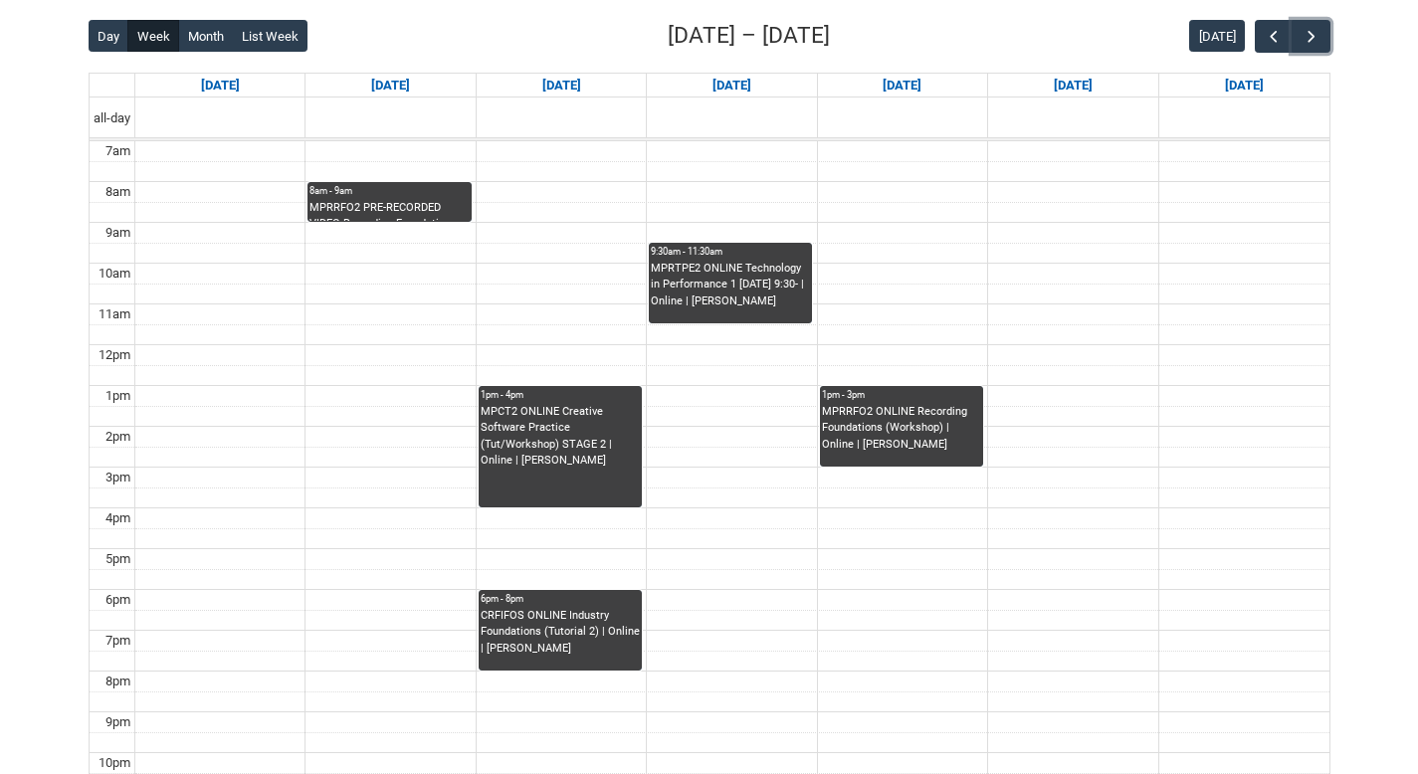  Describe the element at coordinates (117, 722) in the screenshot. I see `div: 9pm` at that location.